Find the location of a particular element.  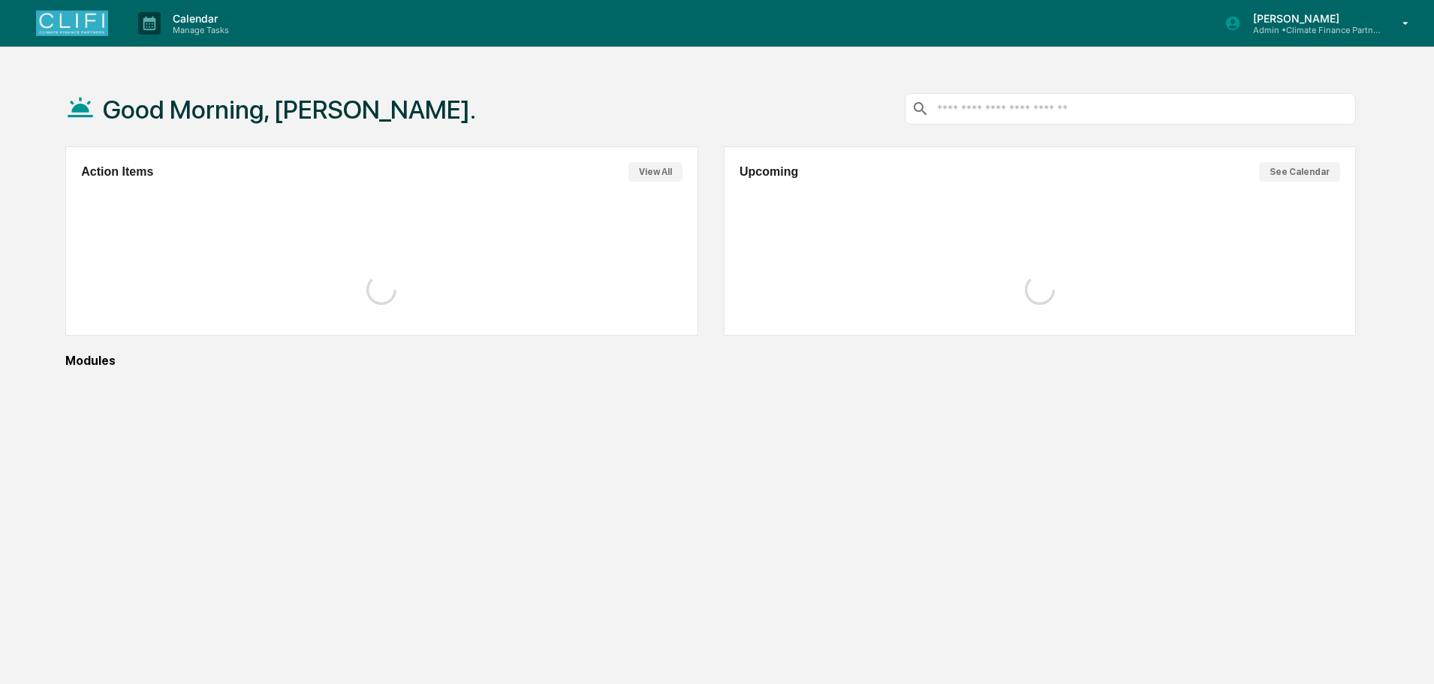

img: logo is located at coordinates (72, 23).